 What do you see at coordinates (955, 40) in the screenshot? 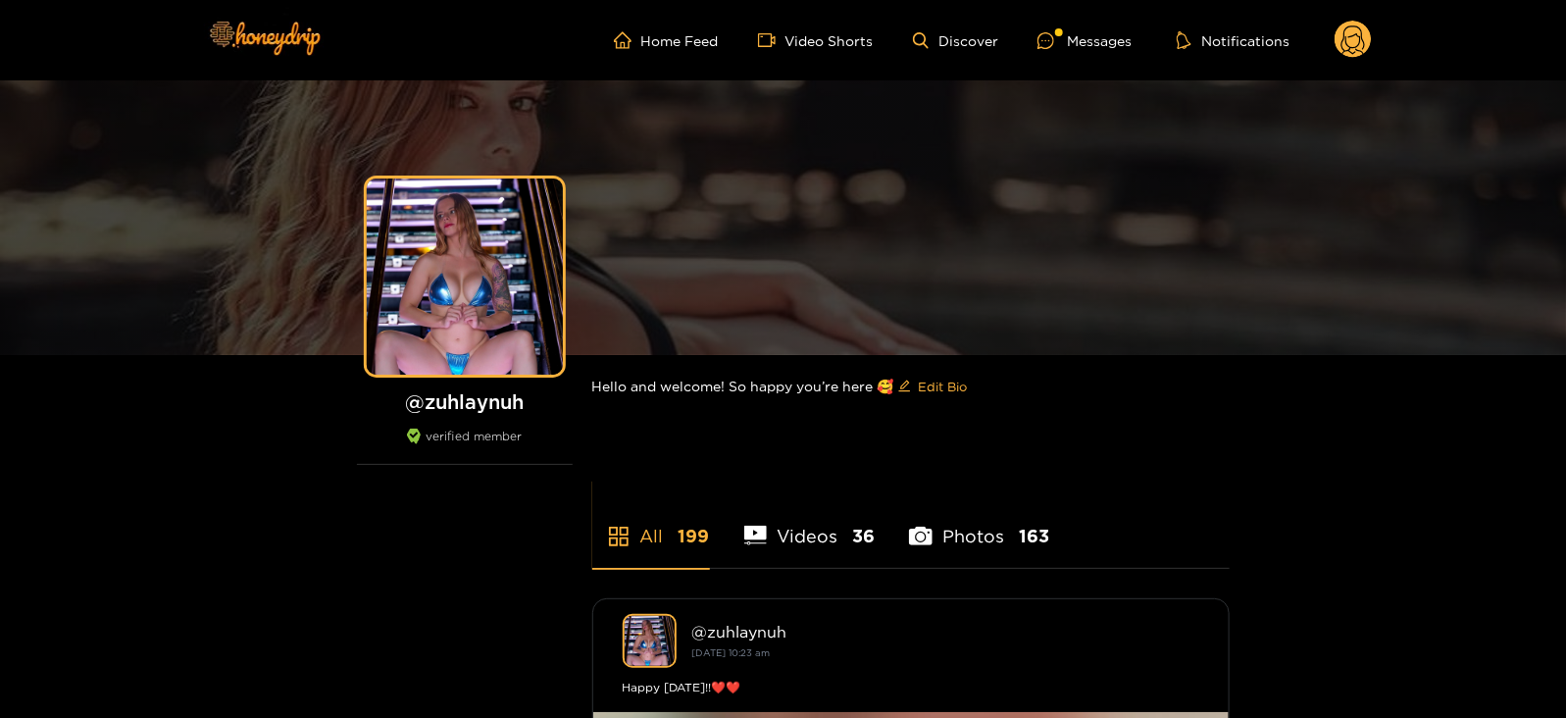
I see `a: Discover` at bounding box center [955, 40].